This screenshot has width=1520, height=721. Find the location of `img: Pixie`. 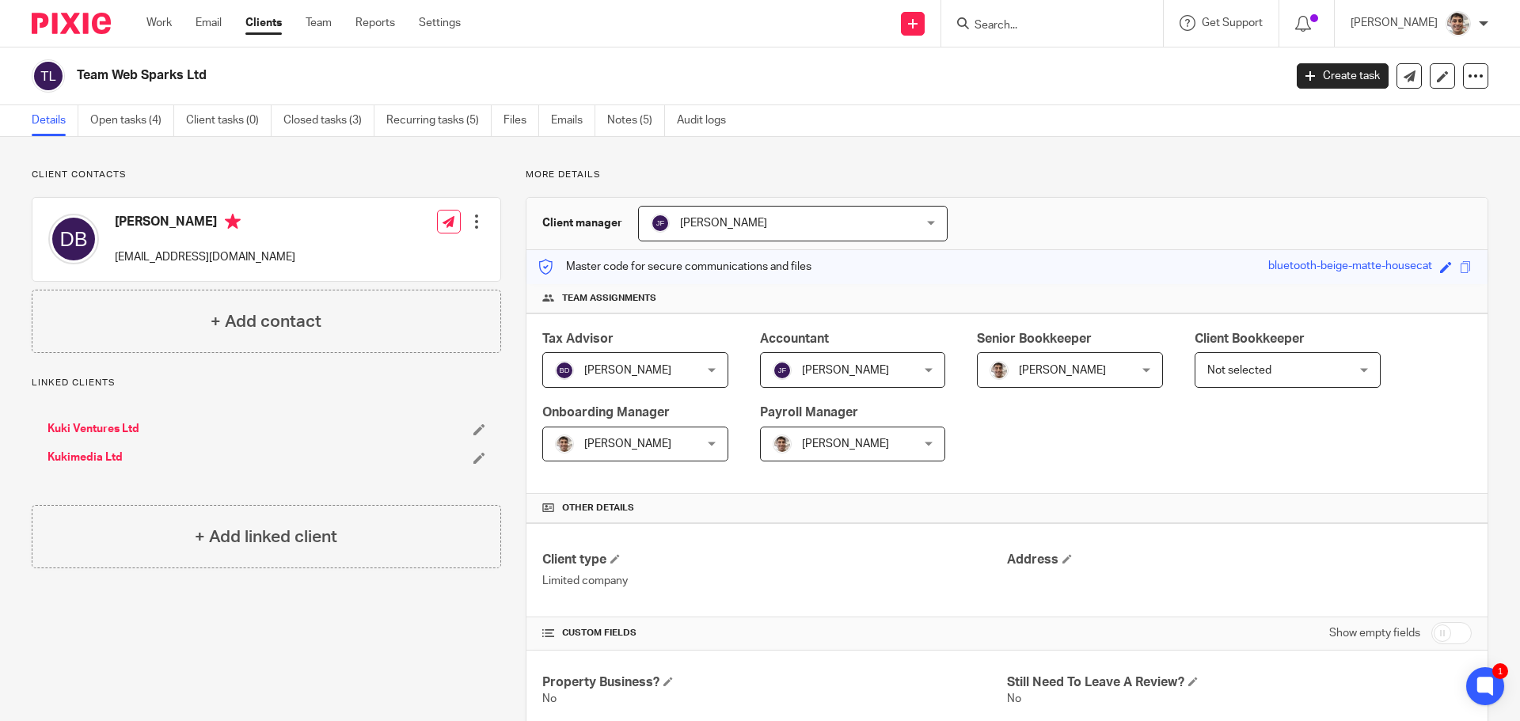

img: Pixie is located at coordinates (71, 23).